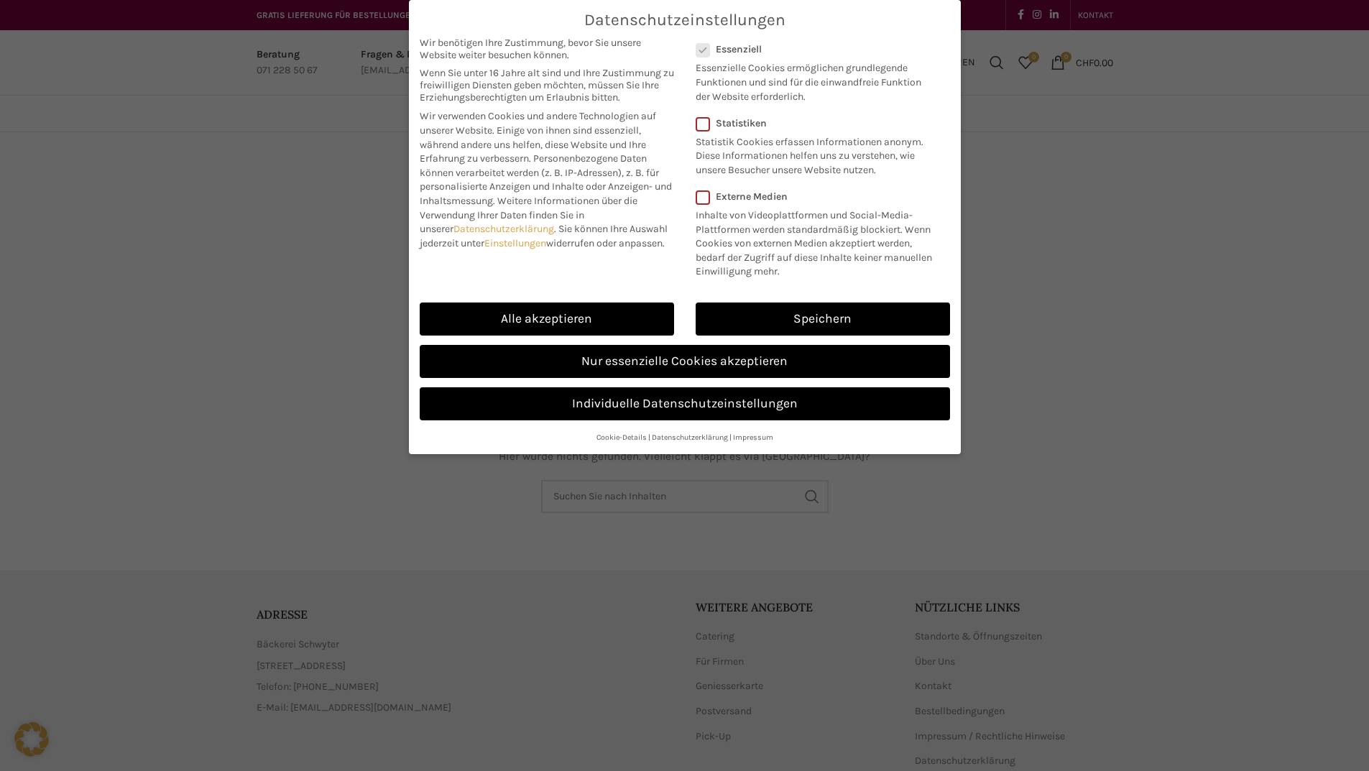 This screenshot has width=1369, height=771. What do you see at coordinates (818, 241) in the screenshot?
I see `p: Inhalte von Videoplattformen und Social-Media-Plattformen werden standardmäßig blockiert. Wenn Co...` at bounding box center [818, 241].